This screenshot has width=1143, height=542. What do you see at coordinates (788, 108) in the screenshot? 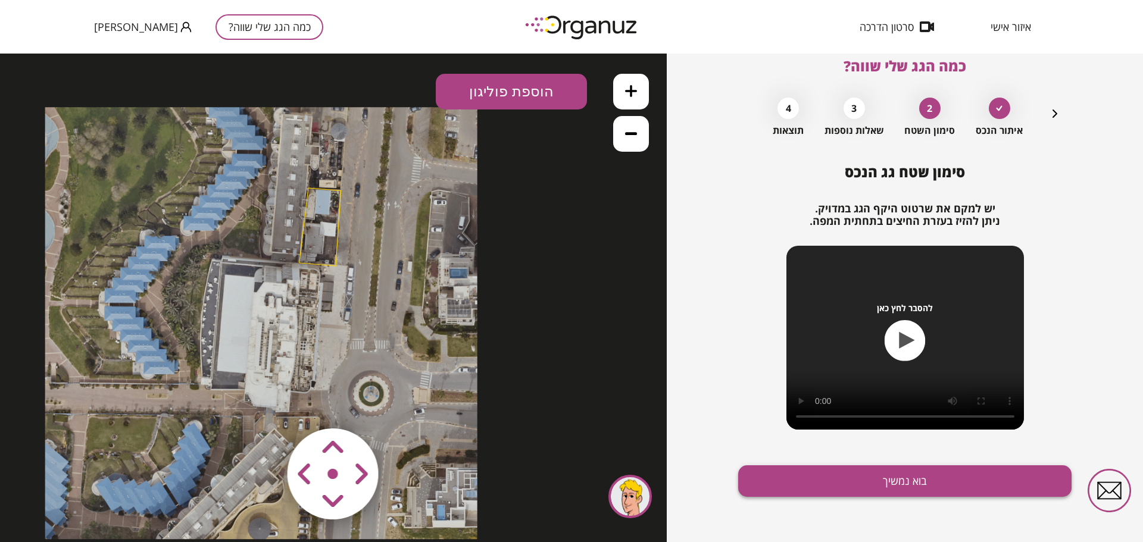
I see `div: 4` at bounding box center [788, 108].